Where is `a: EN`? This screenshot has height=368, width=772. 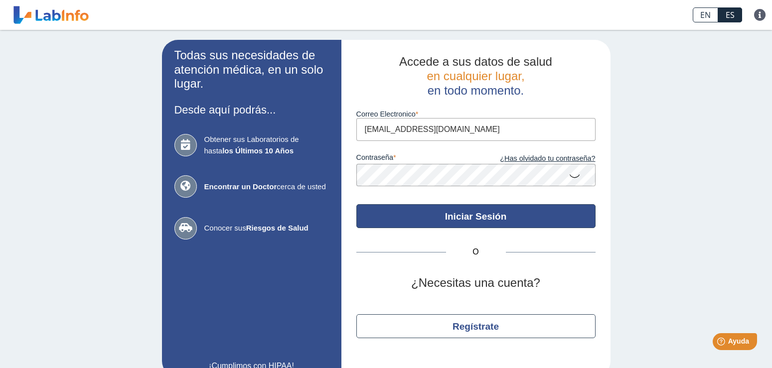
a: EN is located at coordinates (706, 15).